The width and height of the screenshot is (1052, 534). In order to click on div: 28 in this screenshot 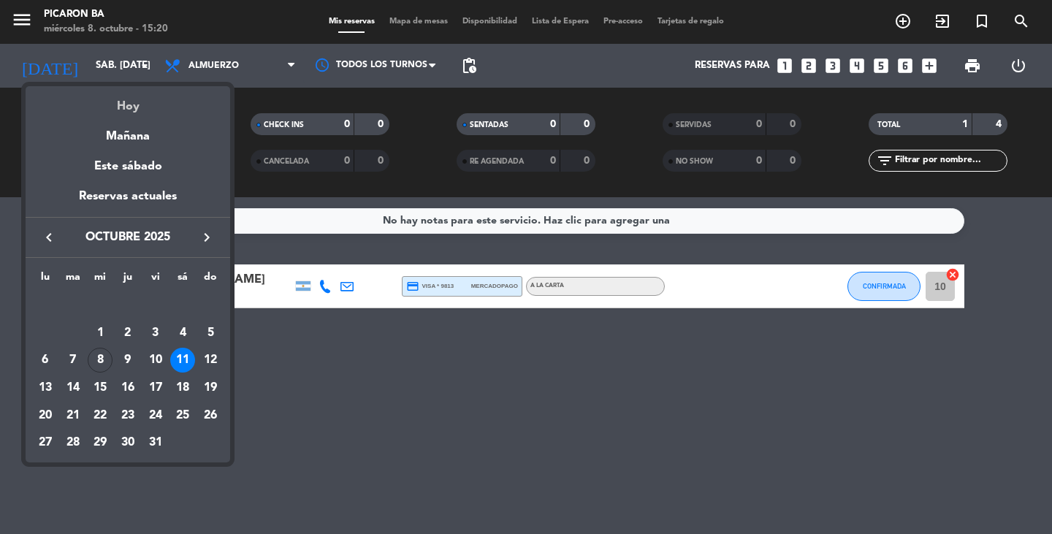, I will do `click(73, 443)`.